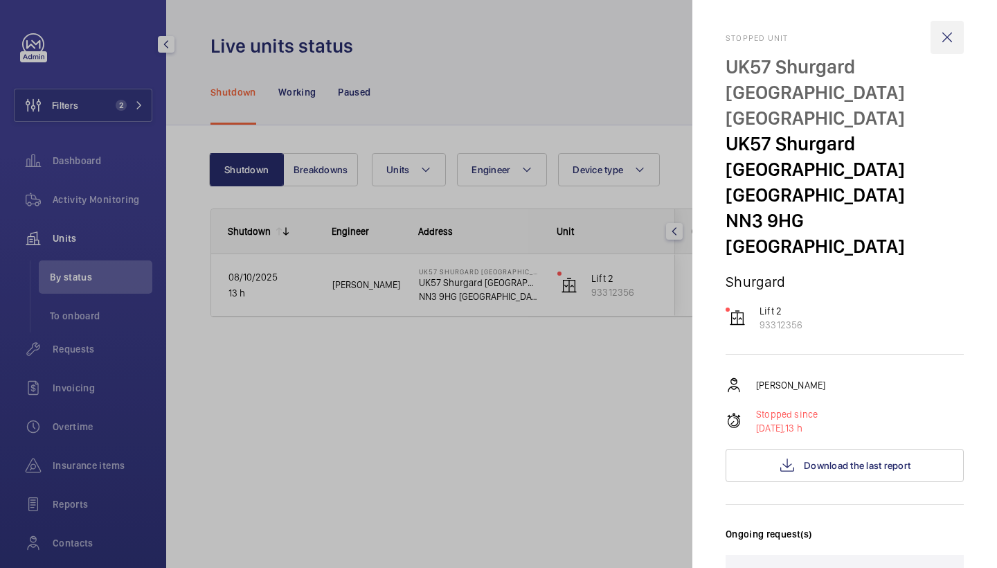  What do you see at coordinates (787, 414) in the screenshot?
I see `p: Stopped since` at bounding box center [787, 414].